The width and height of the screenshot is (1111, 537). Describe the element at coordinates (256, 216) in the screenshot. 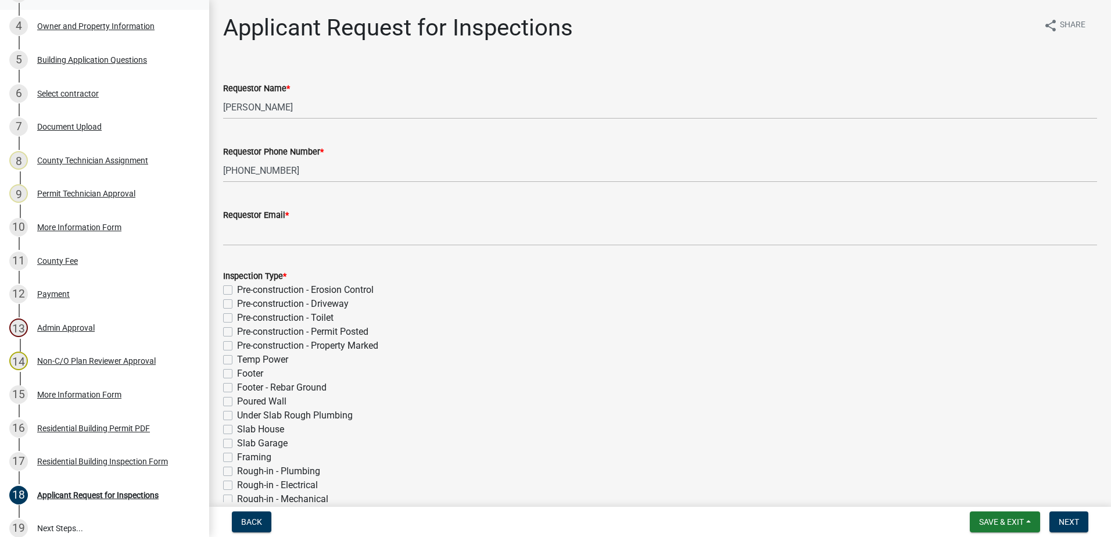

I see `label: Requestor Email` at that location.